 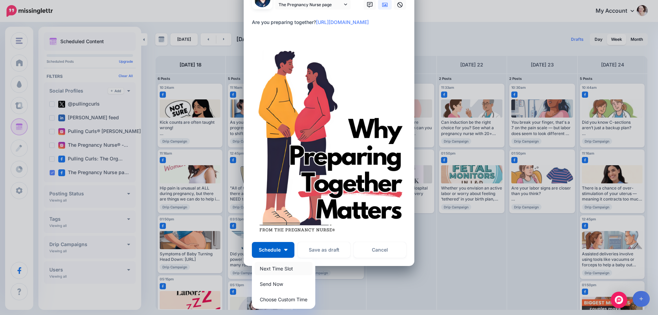 What do you see at coordinates (380, 250) in the screenshot?
I see `a: Cancel` at bounding box center [380, 250].